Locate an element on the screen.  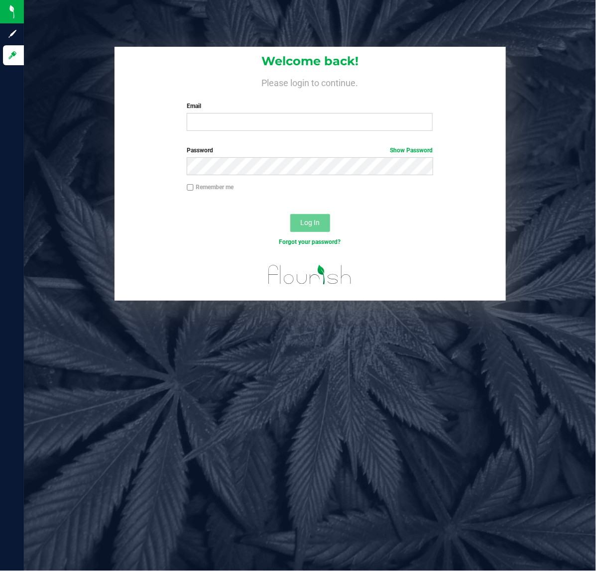
a: Forgot your password? is located at coordinates (310, 242).